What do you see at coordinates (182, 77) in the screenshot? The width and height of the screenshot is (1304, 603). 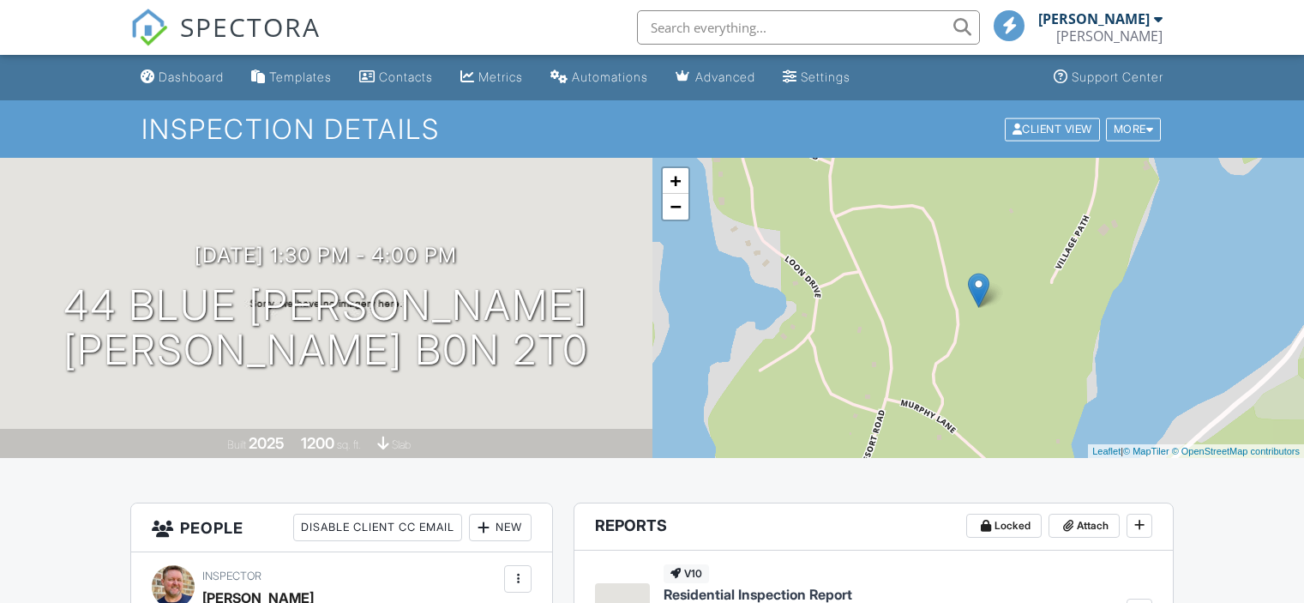 I see `a: Dashboard` at bounding box center [182, 77].